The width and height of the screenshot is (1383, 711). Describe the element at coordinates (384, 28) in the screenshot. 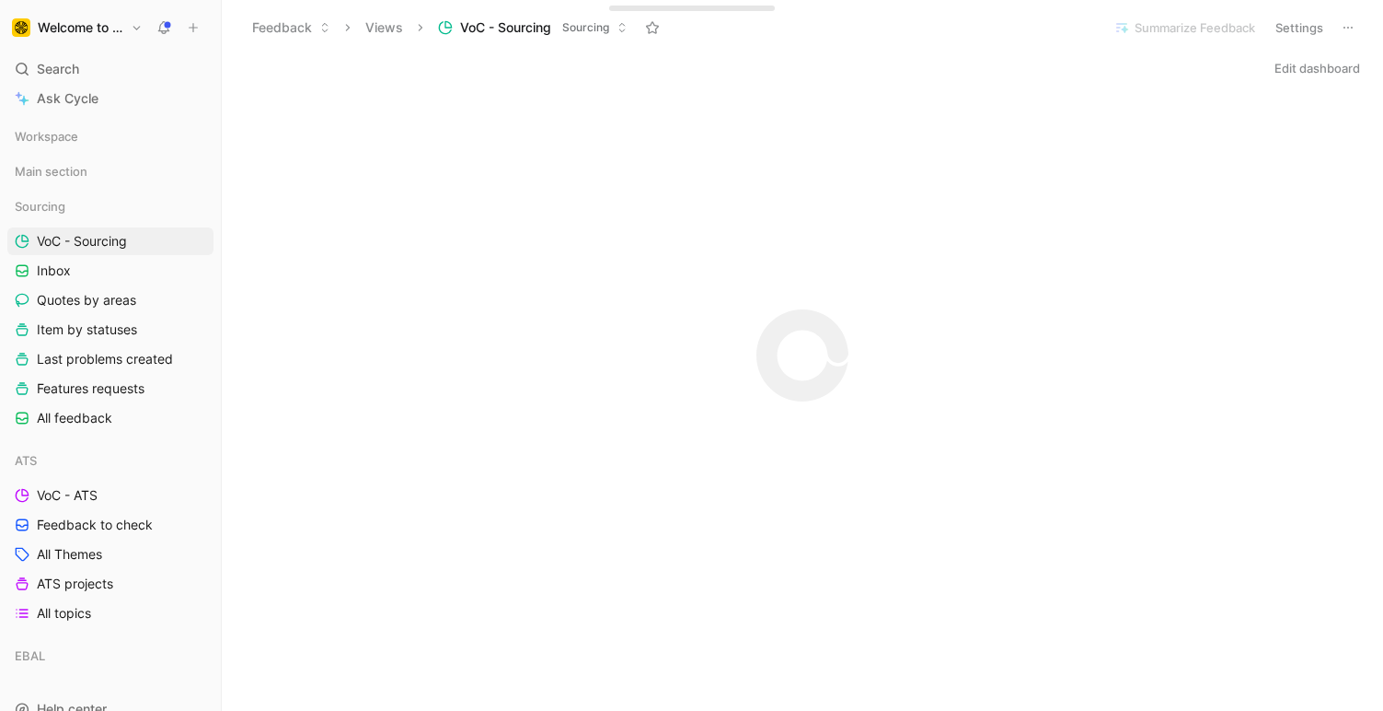

I see `button: Views` at that location.